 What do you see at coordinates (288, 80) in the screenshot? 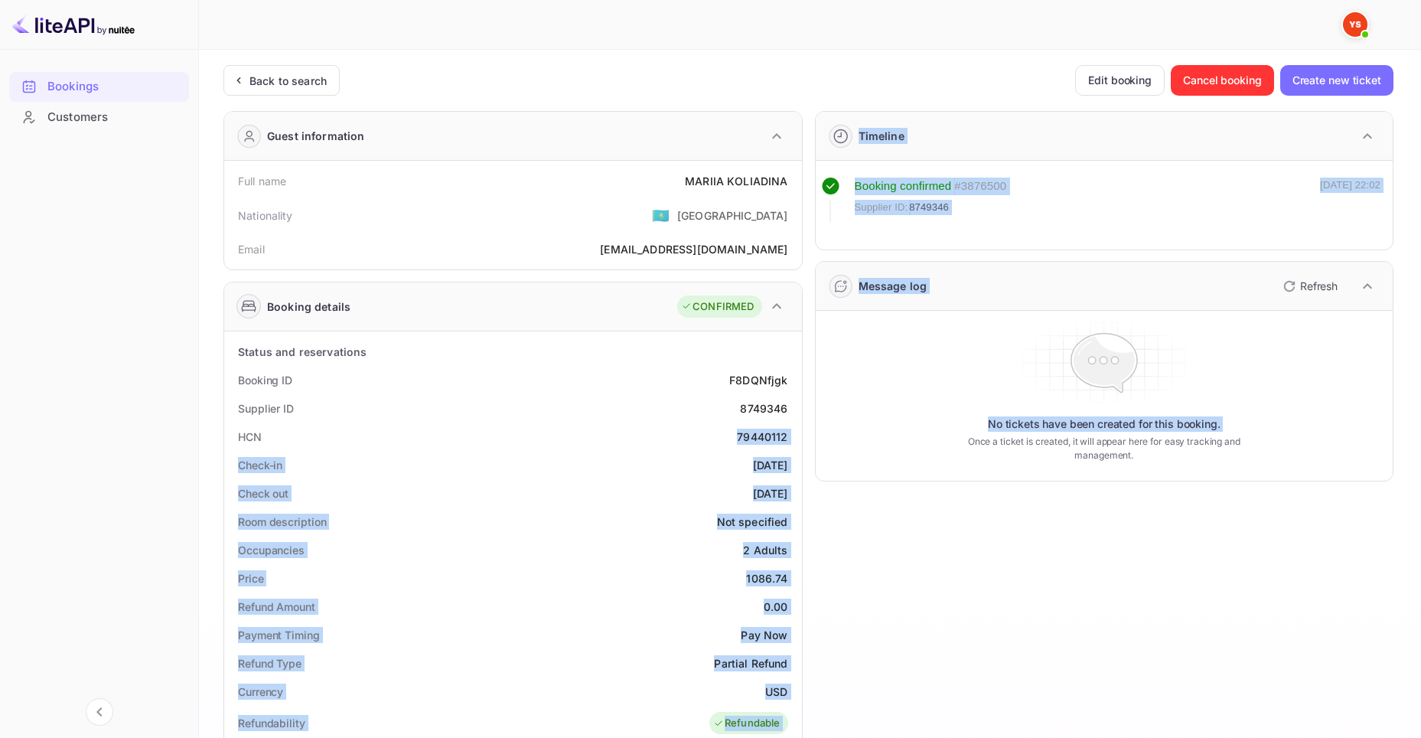
I see `div: Back to search` at bounding box center [288, 80].